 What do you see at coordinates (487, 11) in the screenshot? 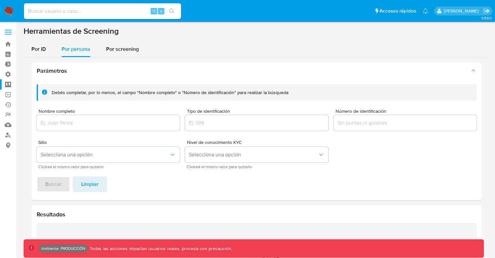
I see `a: Salir` at bounding box center [487, 11].